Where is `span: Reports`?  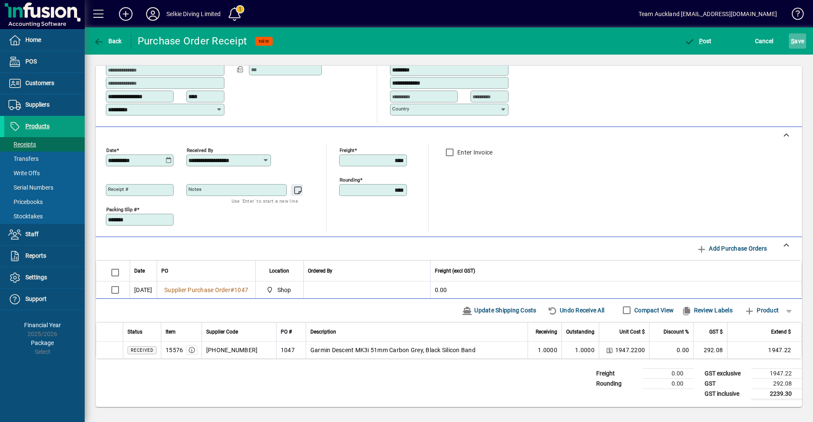 span: Reports is located at coordinates (36, 256).